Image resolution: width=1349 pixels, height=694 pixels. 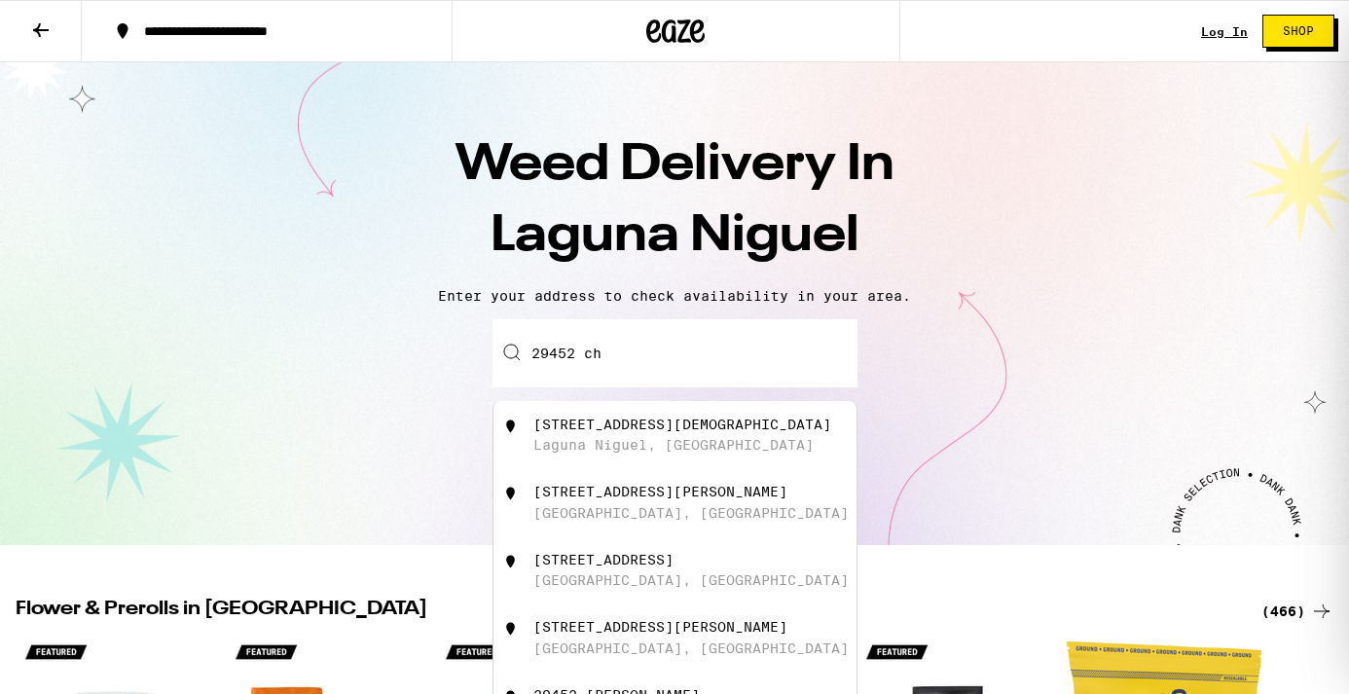 I want to click on p: Enter your address to check availability in your area., so click(x=674, y=296).